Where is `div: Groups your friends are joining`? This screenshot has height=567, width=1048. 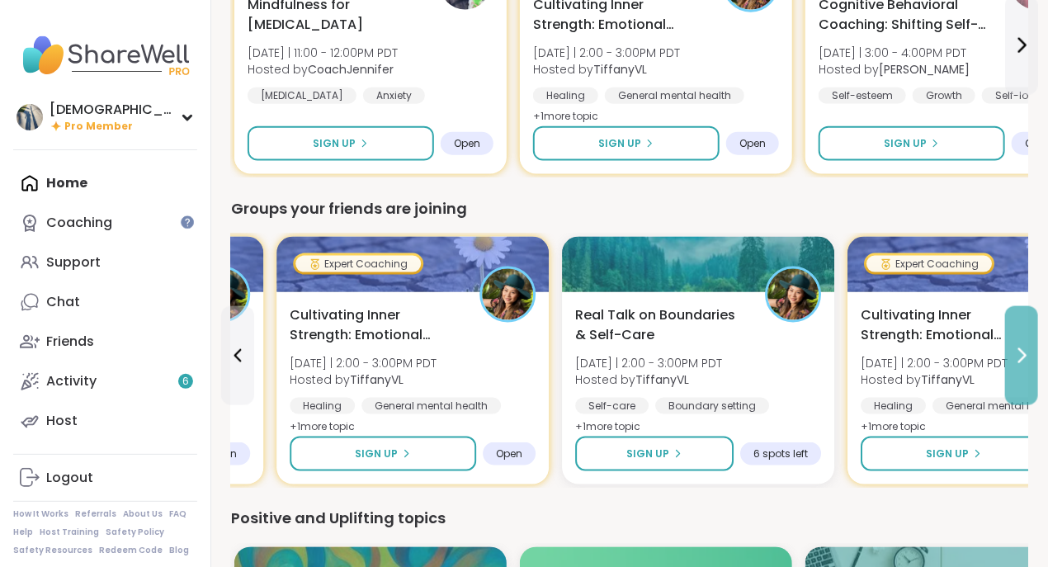
div: Groups your friends are joining is located at coordinates (630, 209).